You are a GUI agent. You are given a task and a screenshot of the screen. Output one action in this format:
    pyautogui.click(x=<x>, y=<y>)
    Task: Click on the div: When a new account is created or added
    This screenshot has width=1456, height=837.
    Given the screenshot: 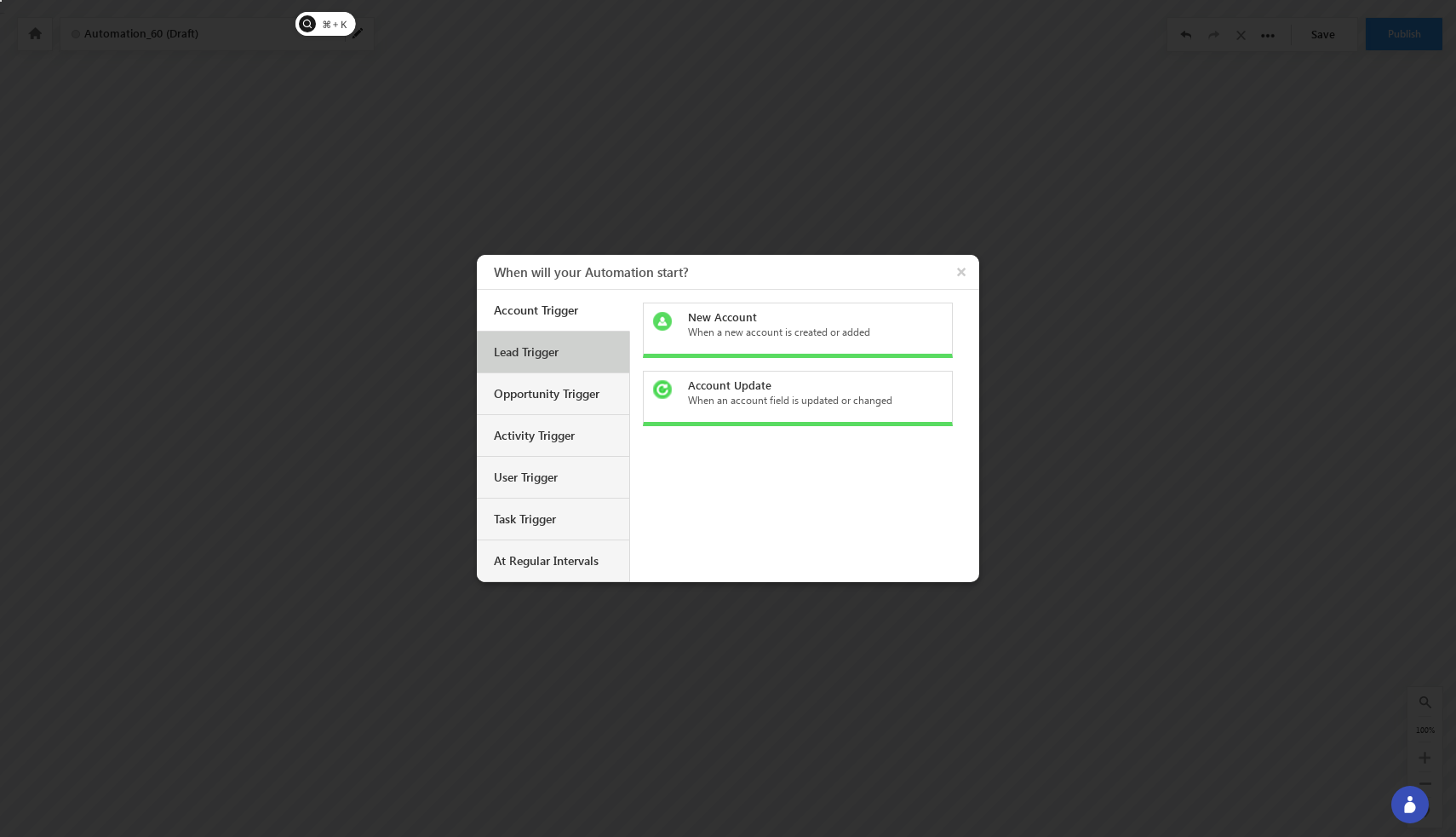 What is the action you would take?
    pyautogui.click(x=808, y=332)
    